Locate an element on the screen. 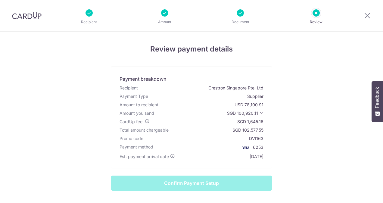 Image resolution: width=383 pixels, height=203 pixels. div: SGD 1,645.16 is located at coordinates (250, 122).